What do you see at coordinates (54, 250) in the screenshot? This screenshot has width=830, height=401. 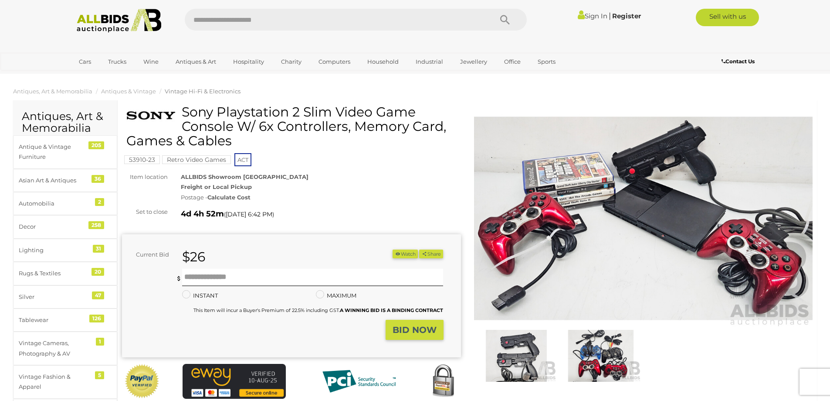 I see `div: Lighting` at bounding box center [54, 250].